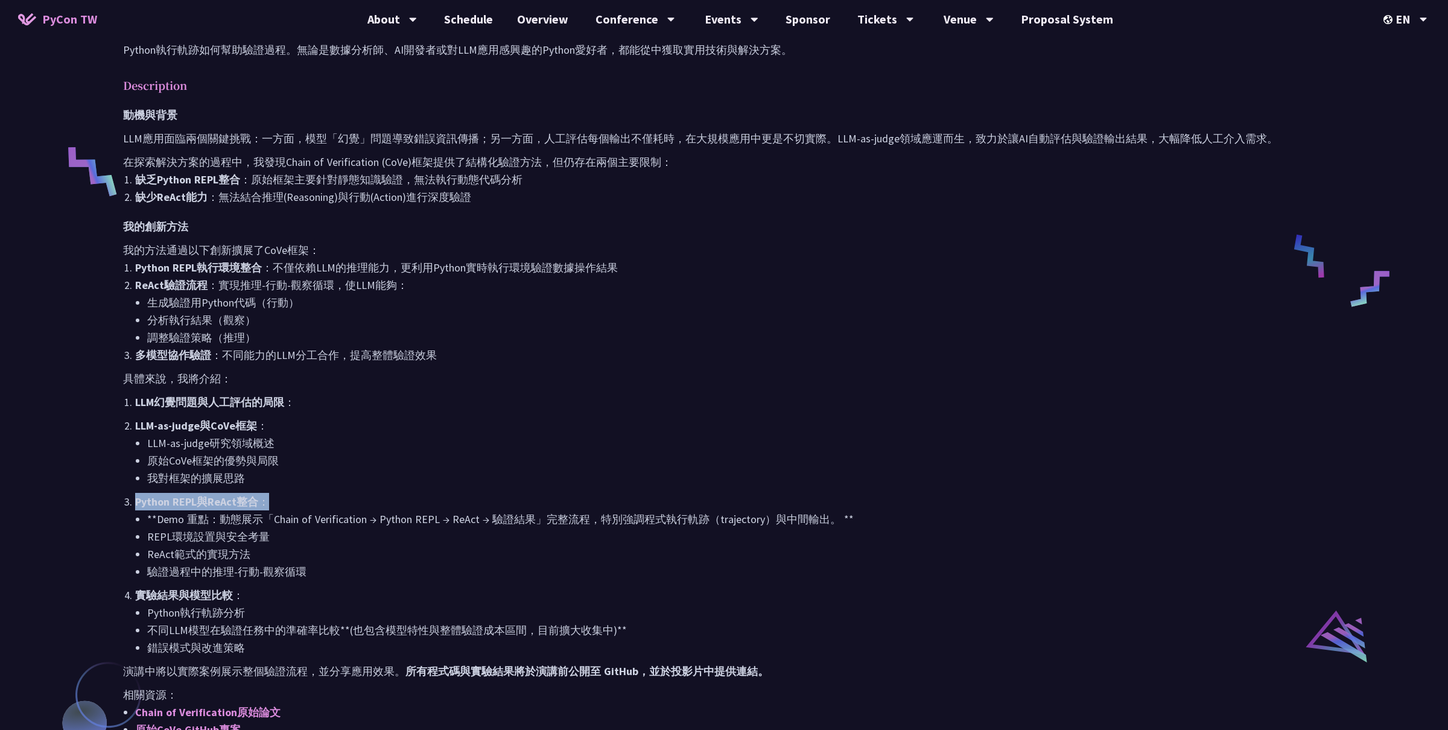 The height and width of the screenshot is (730, 1448). I want to click on li: 生成驗證用Python代碼（行動）, so click(736, 302).